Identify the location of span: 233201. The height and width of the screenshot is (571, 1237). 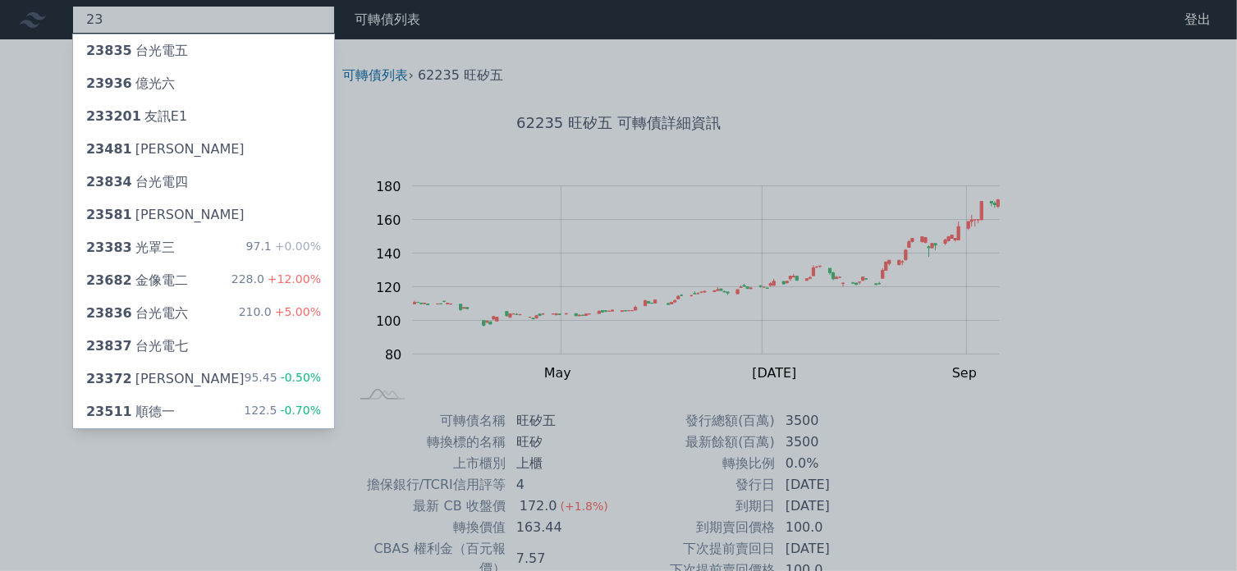
(113, 116).